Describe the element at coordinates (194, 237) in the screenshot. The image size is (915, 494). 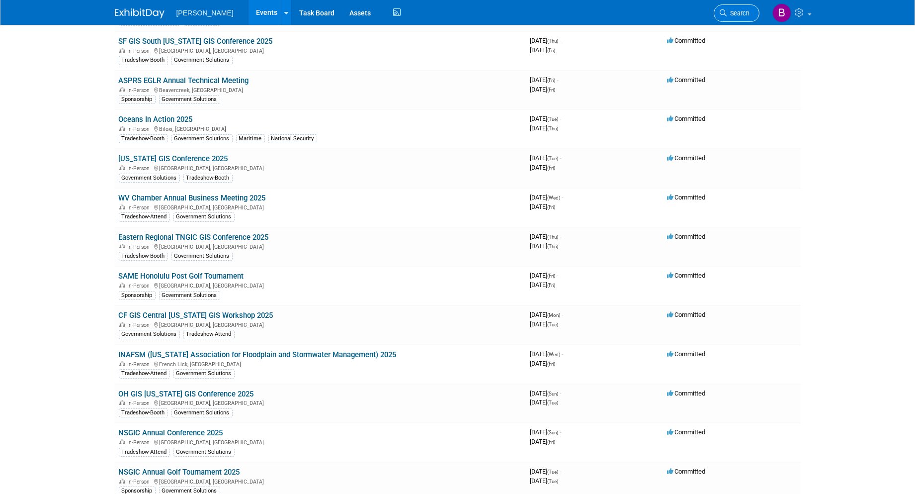
I see `a: Eastern Regional TNGIC GIS Conference 2025` at that location.